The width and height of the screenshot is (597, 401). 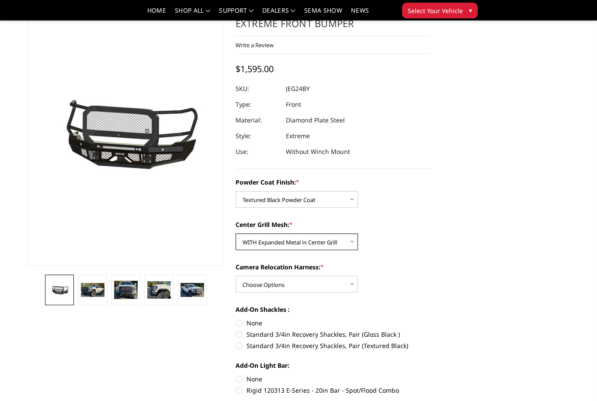 I want to click on dd: Front, so click(x=293, y=104).